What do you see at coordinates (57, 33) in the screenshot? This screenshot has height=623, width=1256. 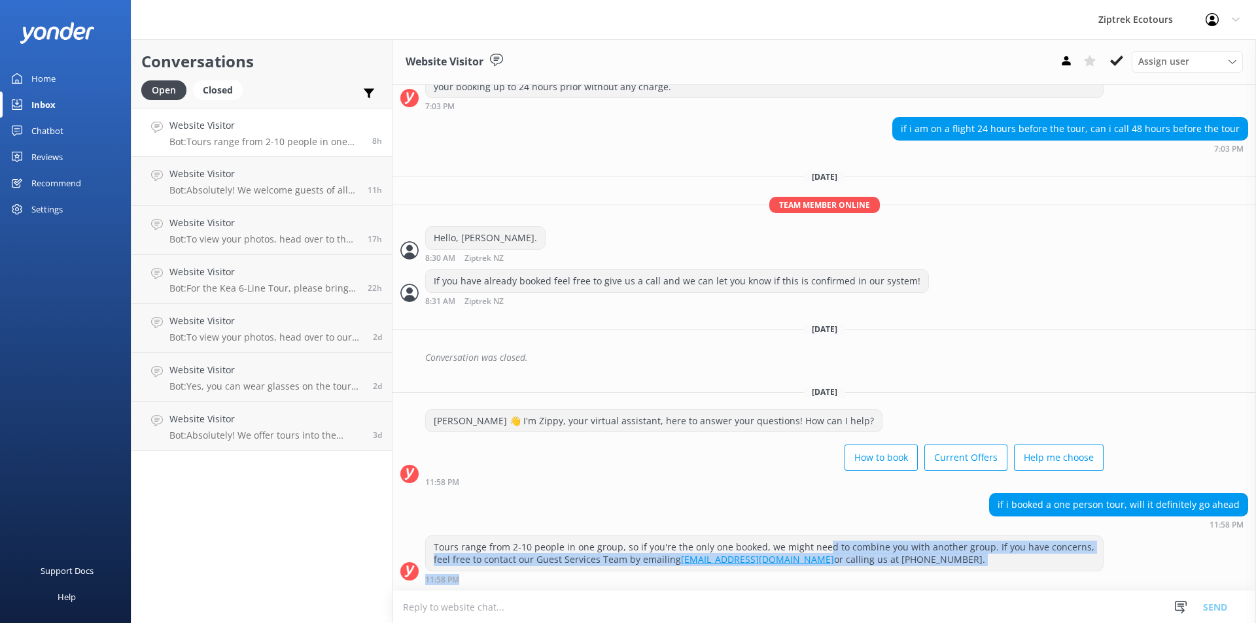 I see `img: yonder-white-logo.png` at bounding box center [57, 33].